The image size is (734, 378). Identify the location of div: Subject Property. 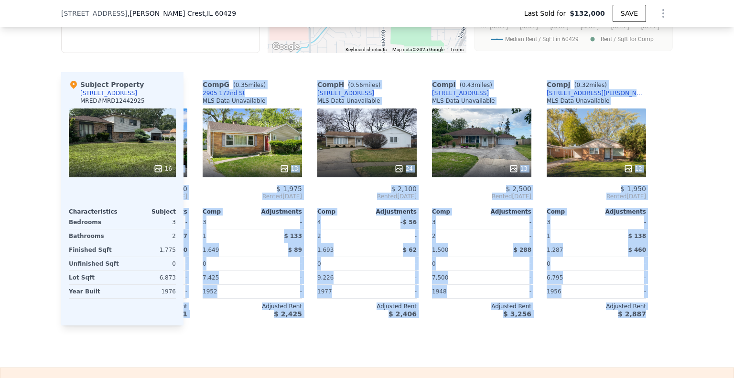
(106, 85).